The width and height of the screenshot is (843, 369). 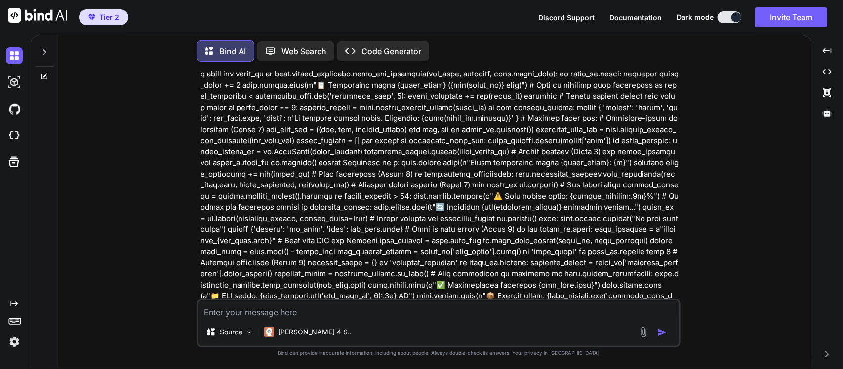 I want to click on span: Documentation, so click(x=635, y=17).